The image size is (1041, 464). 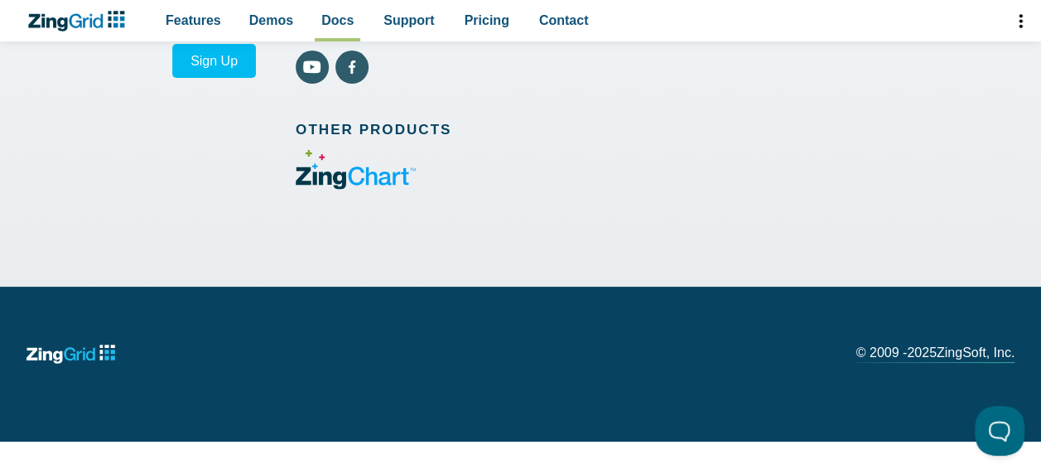 I want to click on span: Contact, so click(x=564, y=20).